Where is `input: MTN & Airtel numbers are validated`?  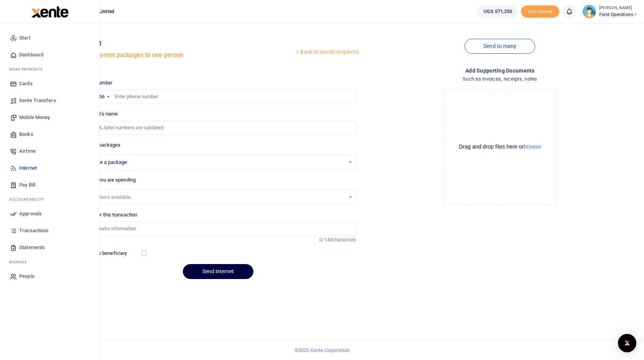
input: MTN & Airtel numbers are validated is located at coordinates (218, 128).